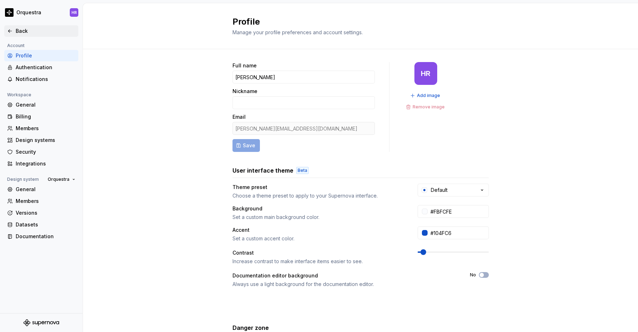  I want to click on label: Email, so click(239, 117).